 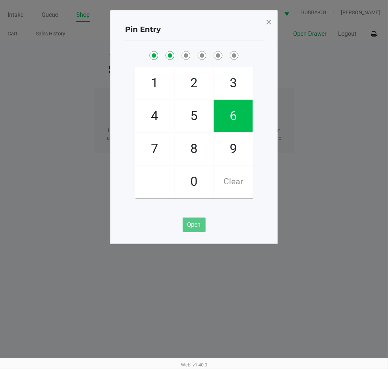 What do you see at coordinates (233, 182) in the screenshot?
I see `span: Clear` at bounding box center [233, 182].